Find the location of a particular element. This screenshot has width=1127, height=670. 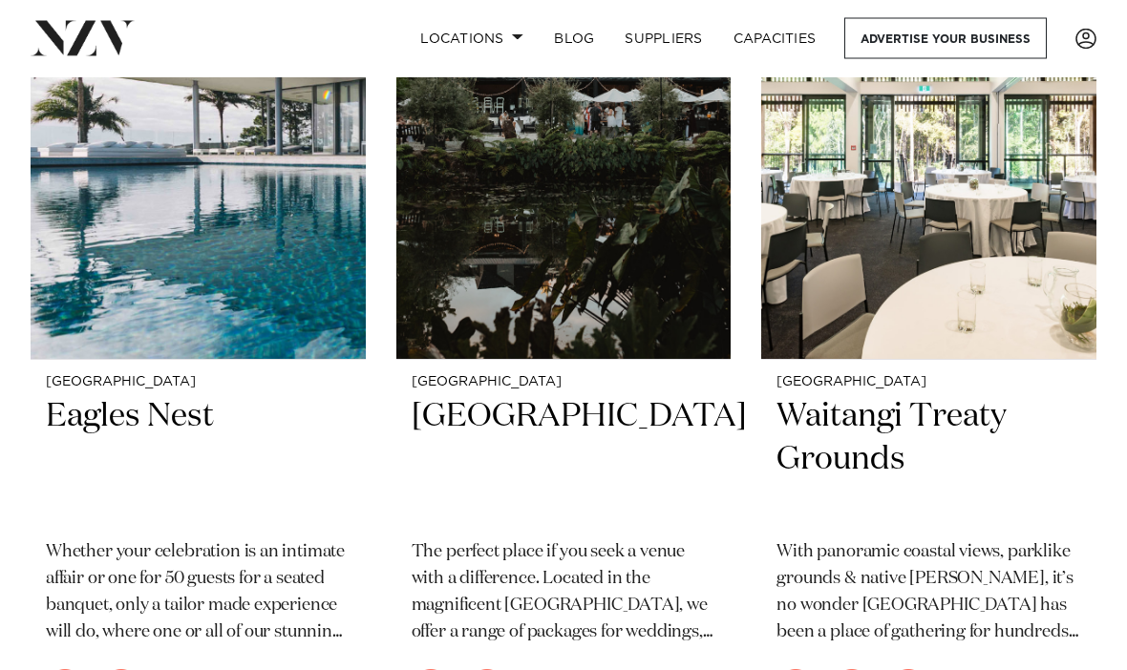

p: The perfect place if you seek a venue with a difference. Located in the magnificent [GEOGRAPHIC_D... is located at coordinates (563, 594).